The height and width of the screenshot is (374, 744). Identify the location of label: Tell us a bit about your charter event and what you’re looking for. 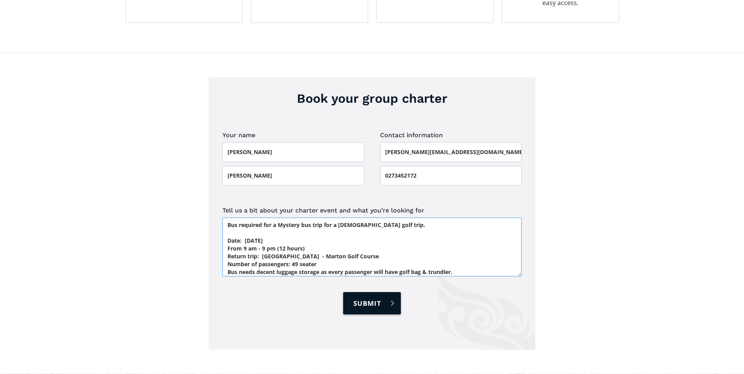
(372, 210).